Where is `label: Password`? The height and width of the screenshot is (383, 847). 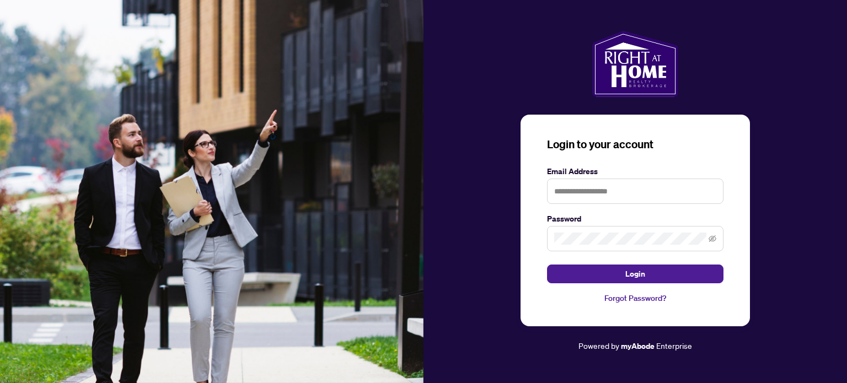 label: Password is located at coordinates (635, 219).